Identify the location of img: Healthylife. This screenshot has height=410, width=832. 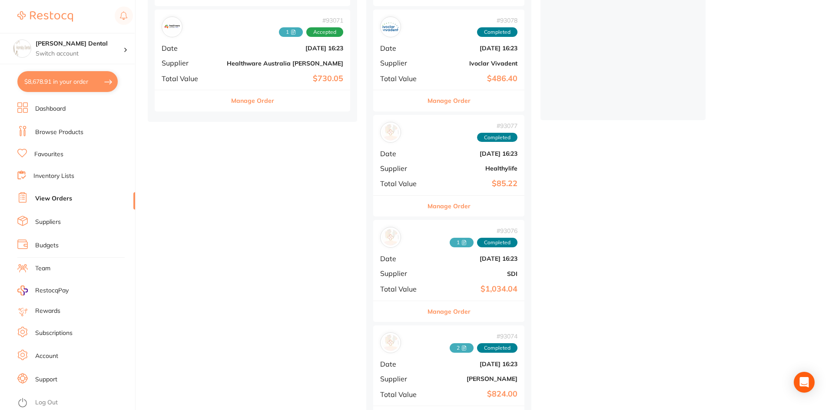
(390, 132).